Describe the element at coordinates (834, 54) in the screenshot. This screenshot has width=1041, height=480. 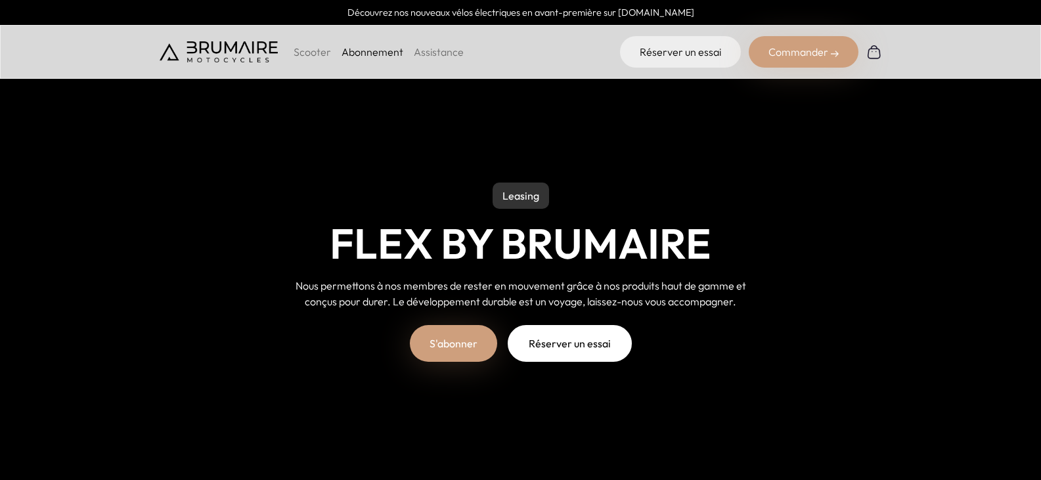
I see `img: right-arrow-2.png` at that location.